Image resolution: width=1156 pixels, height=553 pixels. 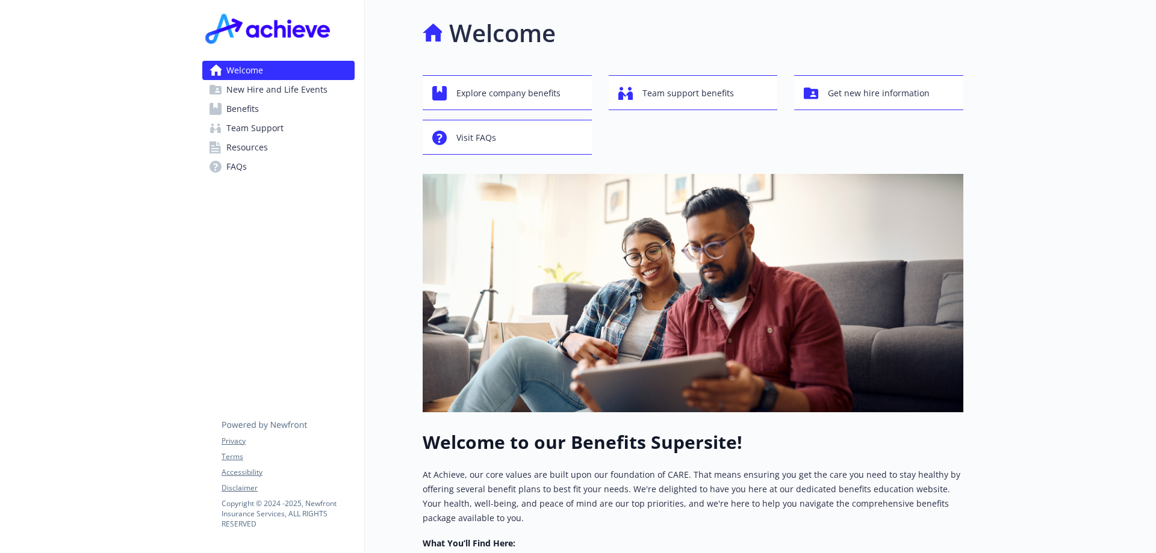 I want to click on span: Explore company benefits, so click(x=508, y=93).